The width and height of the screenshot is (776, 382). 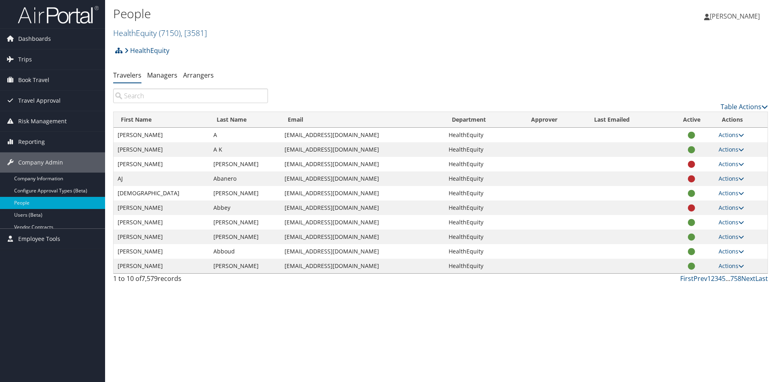 What do you see at coordinates (170, 33) in the screenshot?
I see `span: ( 7150 )` at bounding box center [170, 33].